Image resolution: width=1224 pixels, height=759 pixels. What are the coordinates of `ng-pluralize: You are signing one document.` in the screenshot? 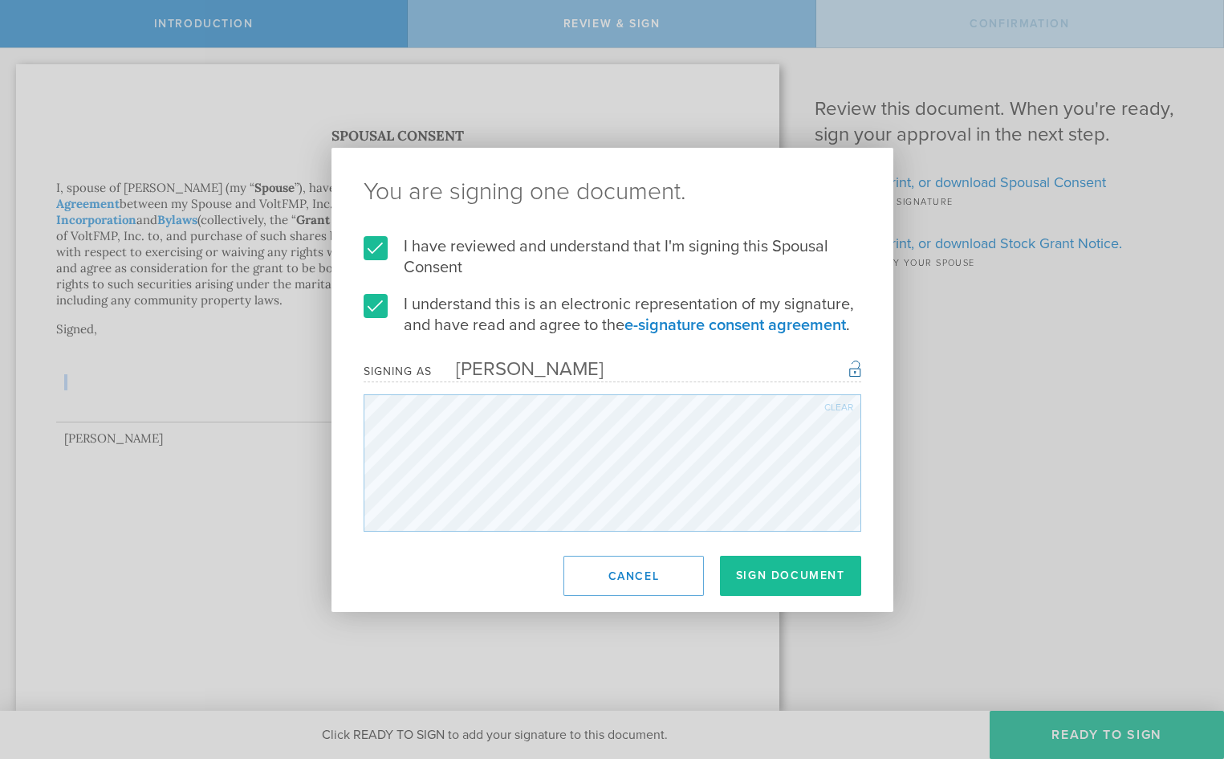 It's located at (613, 192).